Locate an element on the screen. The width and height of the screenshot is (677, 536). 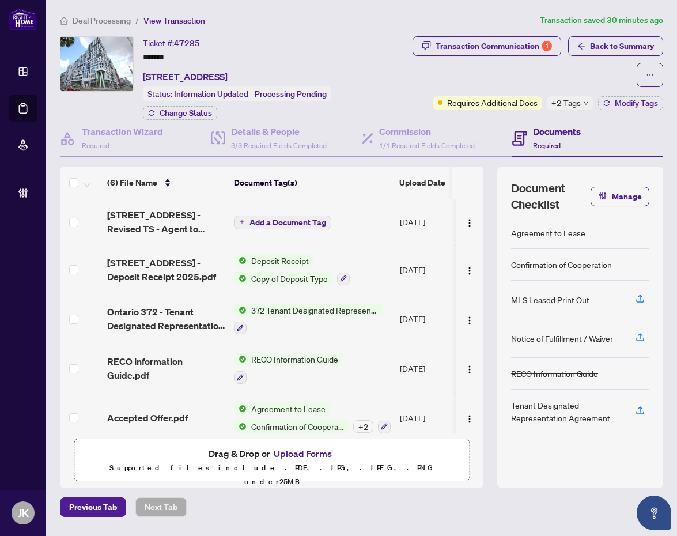
button: Add a Document Tag is located at coordinates (282, 222).